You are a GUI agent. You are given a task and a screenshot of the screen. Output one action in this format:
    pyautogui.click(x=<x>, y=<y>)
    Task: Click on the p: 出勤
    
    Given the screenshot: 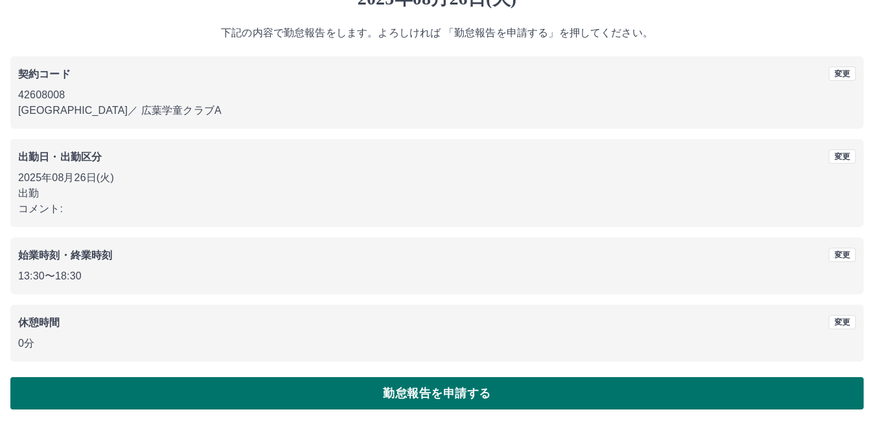 What is the action you would take?
    pyautogui.click(x=436, y=194)
    